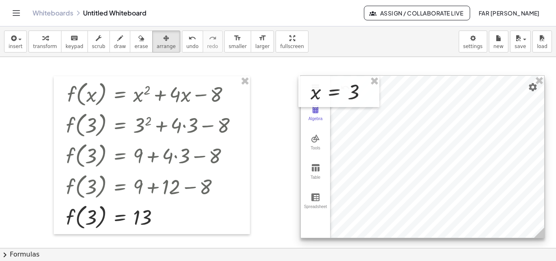  Describe the element at coordinates (15, 46) in the screenshot. I see `span: insert` at that location.